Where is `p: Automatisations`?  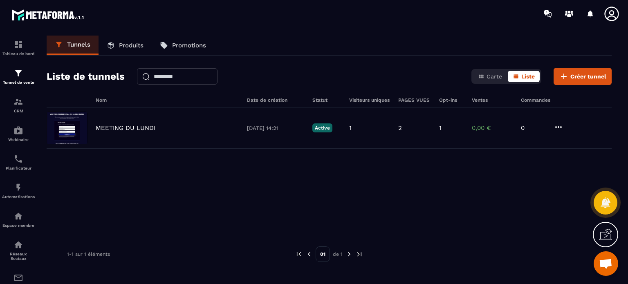 p: Automatisations is located at coordinates (18, 197).